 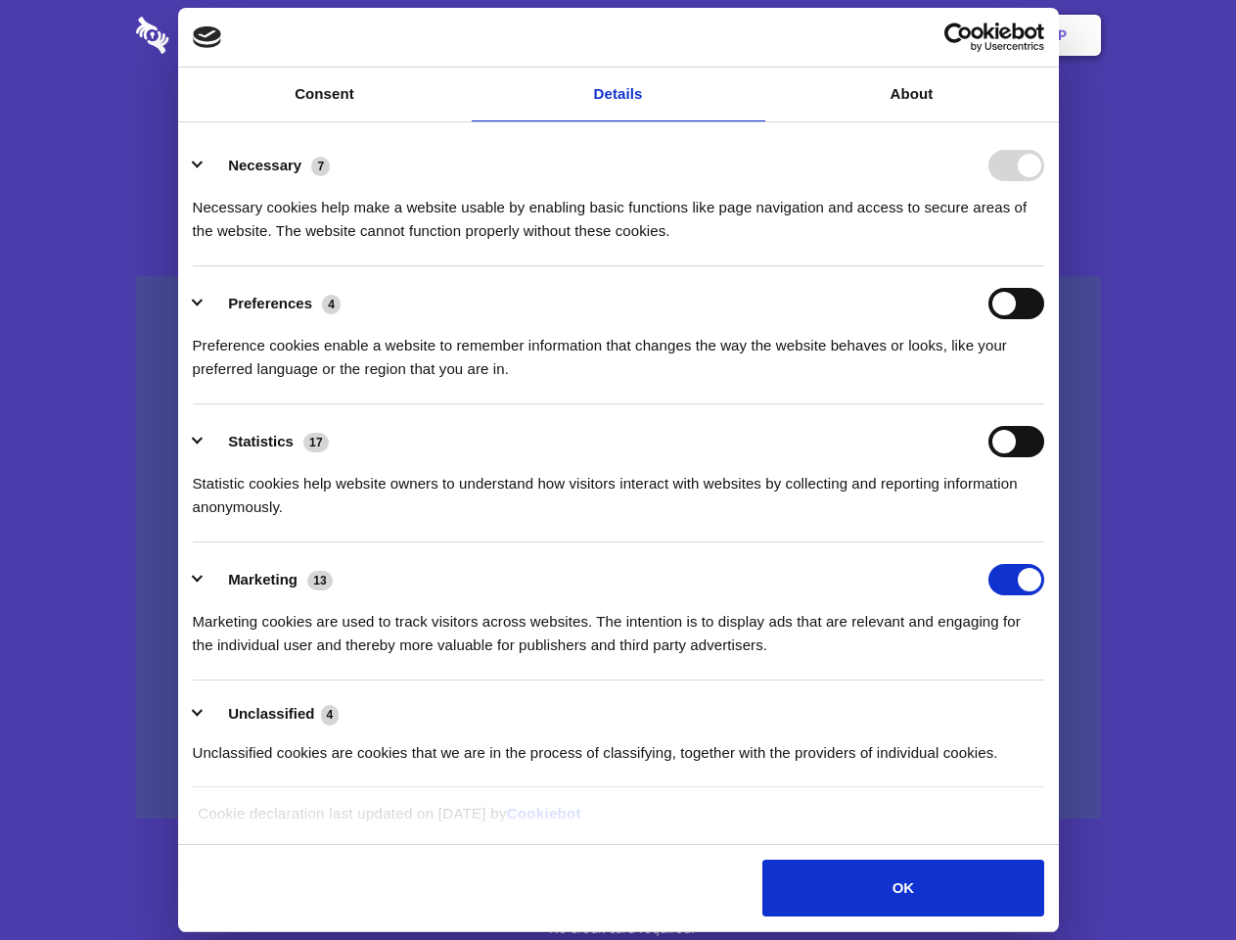 What do you see at coordinates (619, 349) in the screenshot?
I see `div: Preference cookies enable a website to remember information that changes the way the website beha...` at bounding box center [619, 349].